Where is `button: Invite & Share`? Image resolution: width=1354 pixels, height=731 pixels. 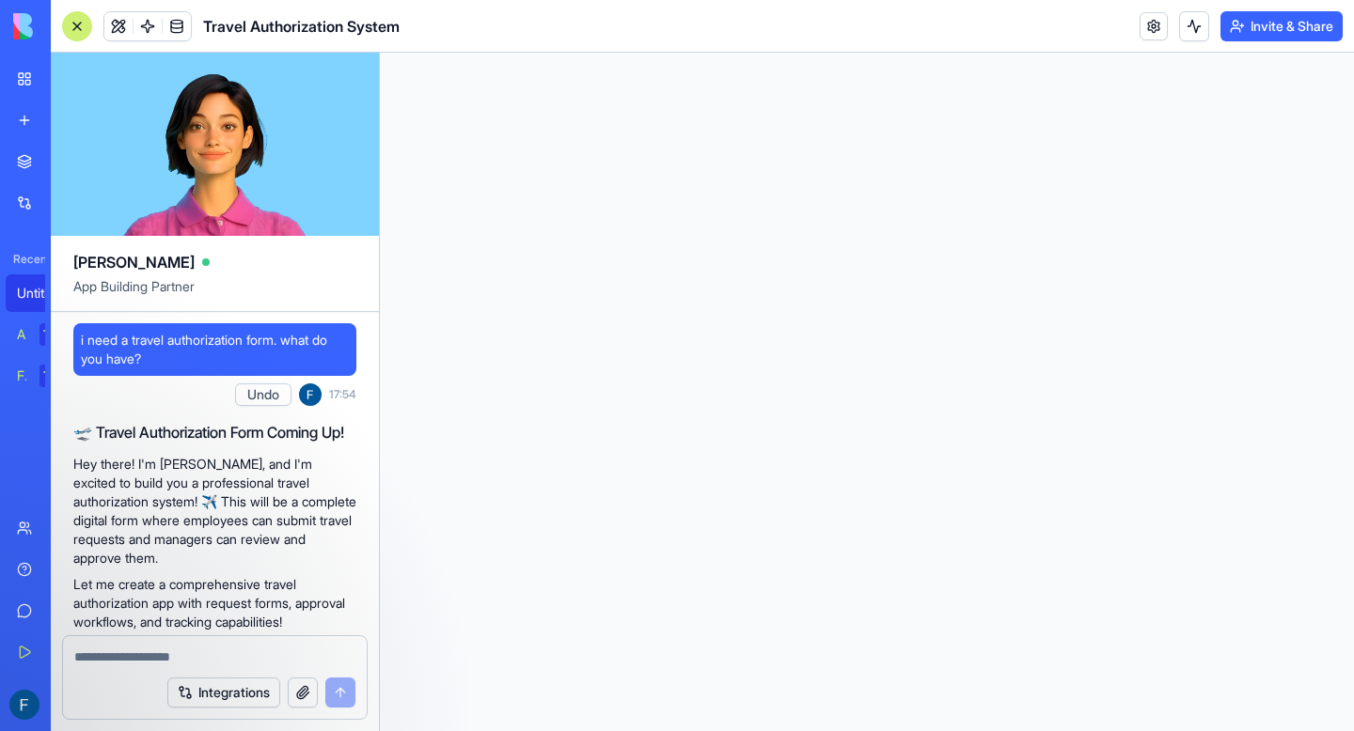
button: Invite & Share is located at coordinates (1281, 26).